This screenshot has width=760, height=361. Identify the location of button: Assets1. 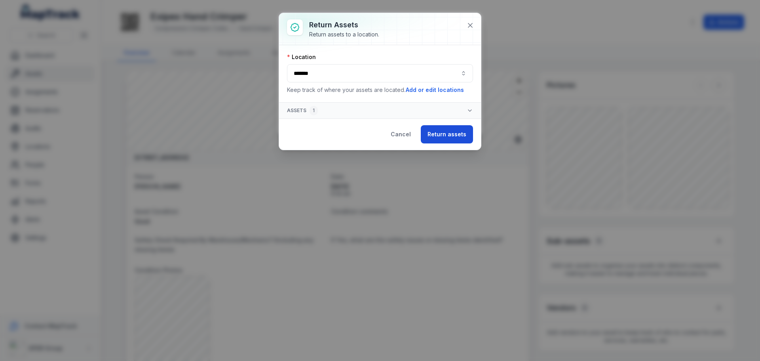
(380, 110).